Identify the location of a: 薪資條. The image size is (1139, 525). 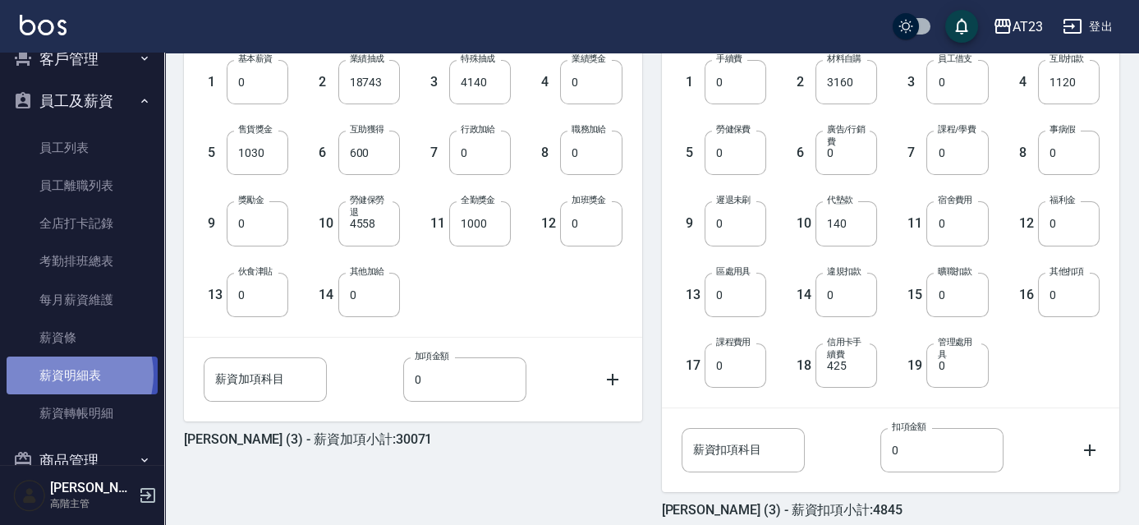
(82, 337).